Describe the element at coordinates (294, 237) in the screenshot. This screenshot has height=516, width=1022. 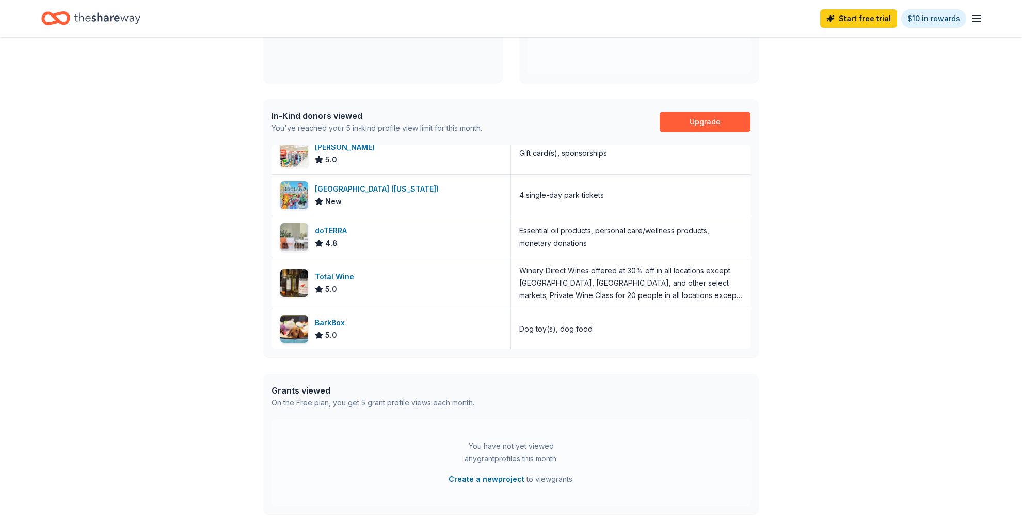
I see `img: Image for doTERRA` at that location.